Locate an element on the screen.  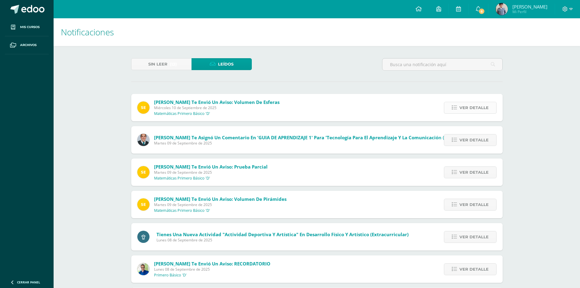
input: Busca una notificación aquí is located at coordinates (442, 64).